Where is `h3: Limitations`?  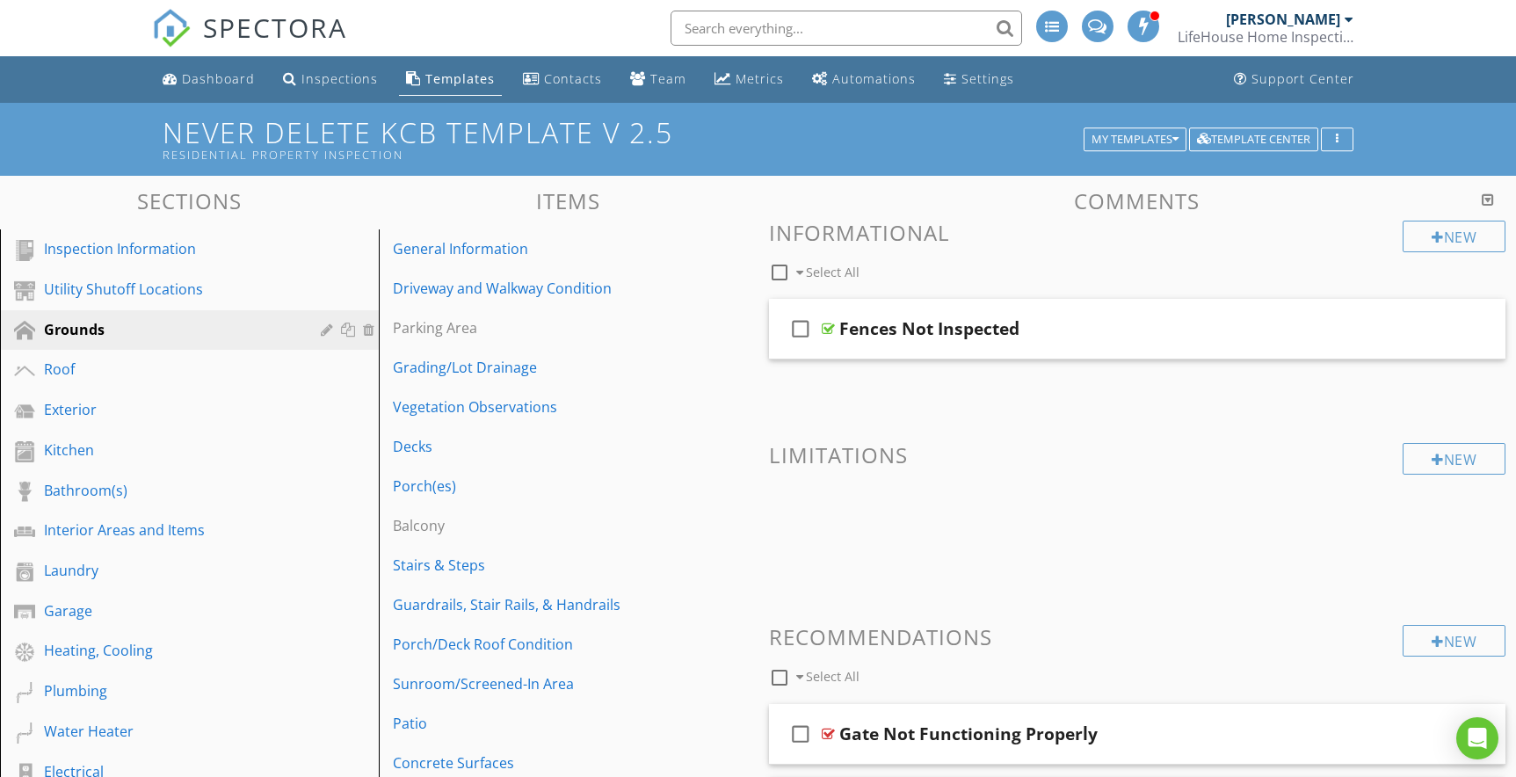
h3: Limitations is located at coordinates (1138, 454).